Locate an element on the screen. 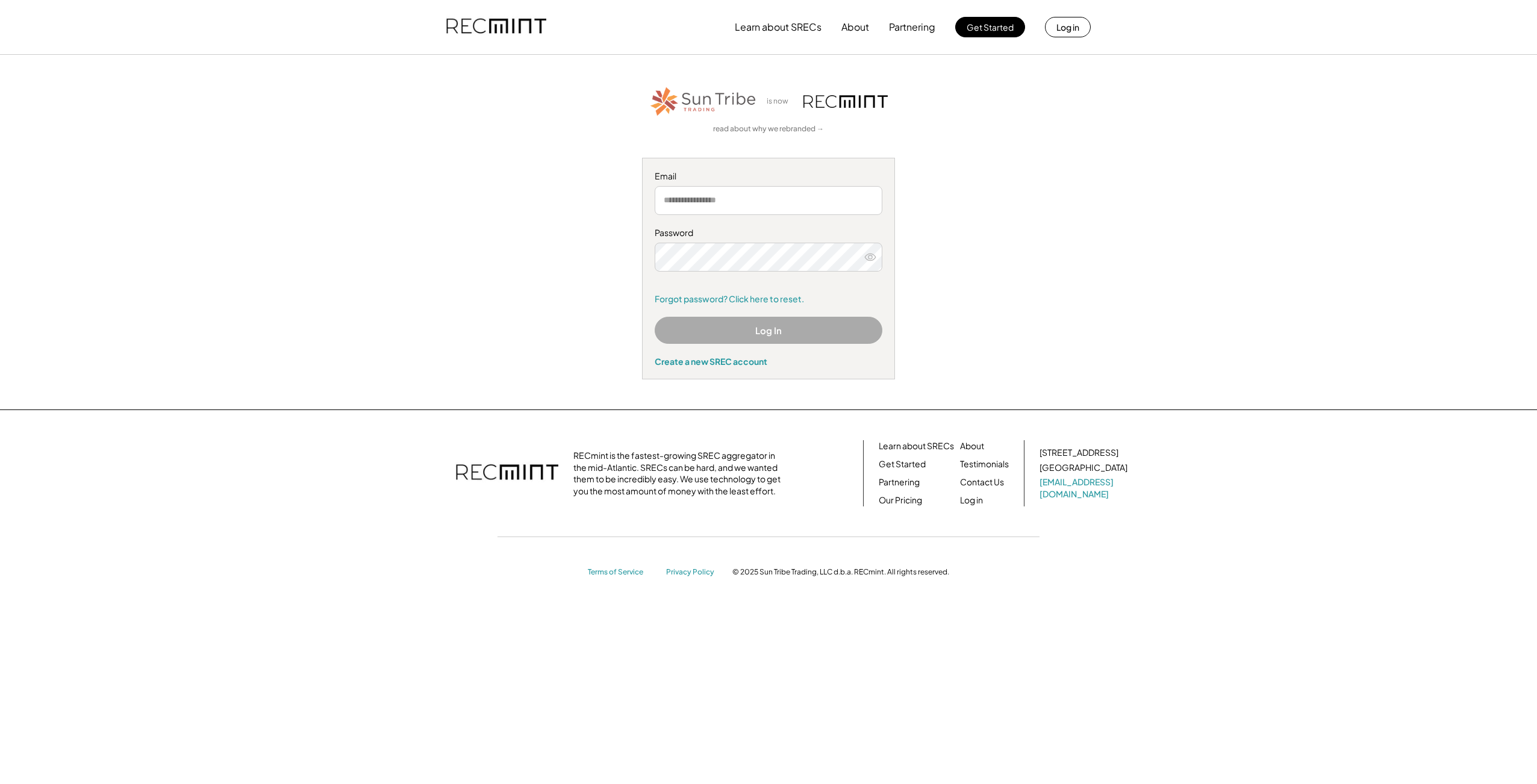  a: read about why we rebranded → is located at coordinates (768, 129).